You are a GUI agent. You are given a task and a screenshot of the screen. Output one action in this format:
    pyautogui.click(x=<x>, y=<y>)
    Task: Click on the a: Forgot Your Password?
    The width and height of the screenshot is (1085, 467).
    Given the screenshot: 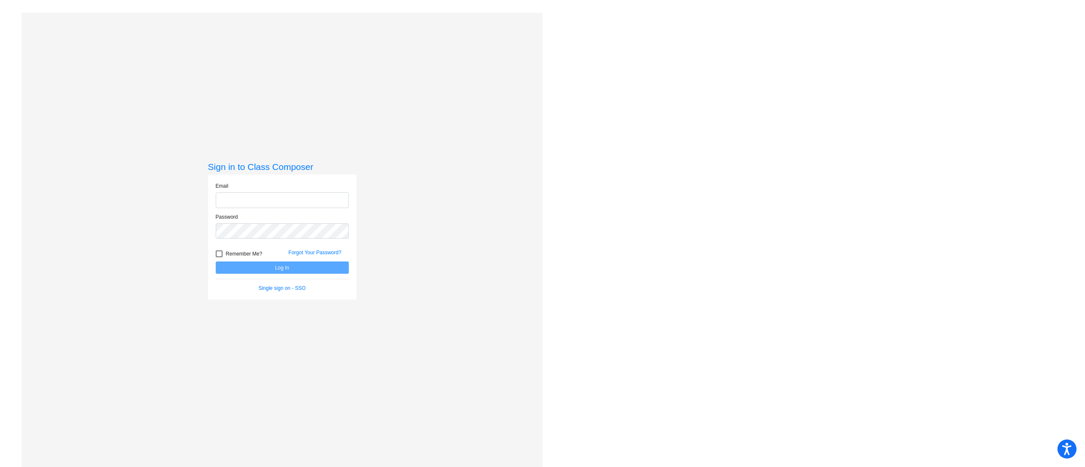 What is the action you would take?
    pyautogui.click(x=315, y=253)
    